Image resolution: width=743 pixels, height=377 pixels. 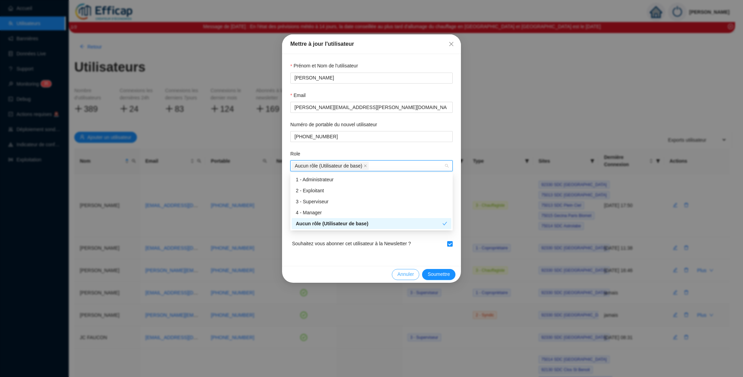 I want to click on label: Numéro de portable du nouvel utilisateur, so click(x=336, y=124).